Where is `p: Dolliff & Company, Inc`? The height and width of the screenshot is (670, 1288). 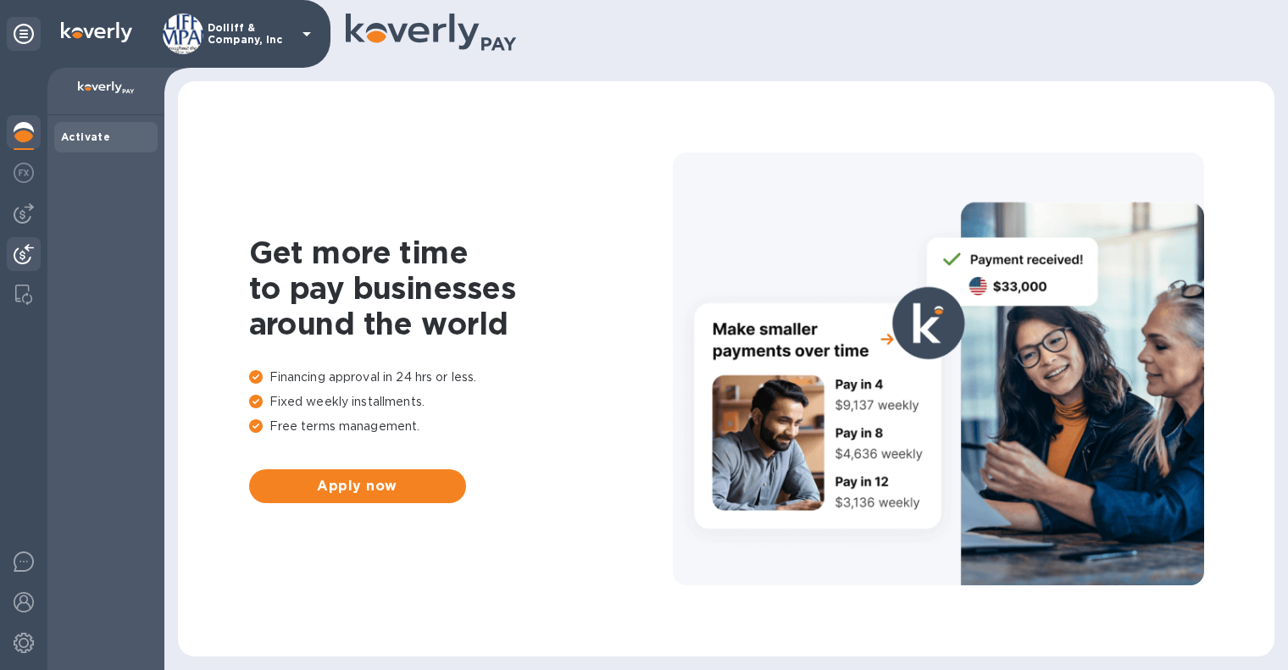
p: Dolliff & Company, Inc is located at coordinates (250, 34).